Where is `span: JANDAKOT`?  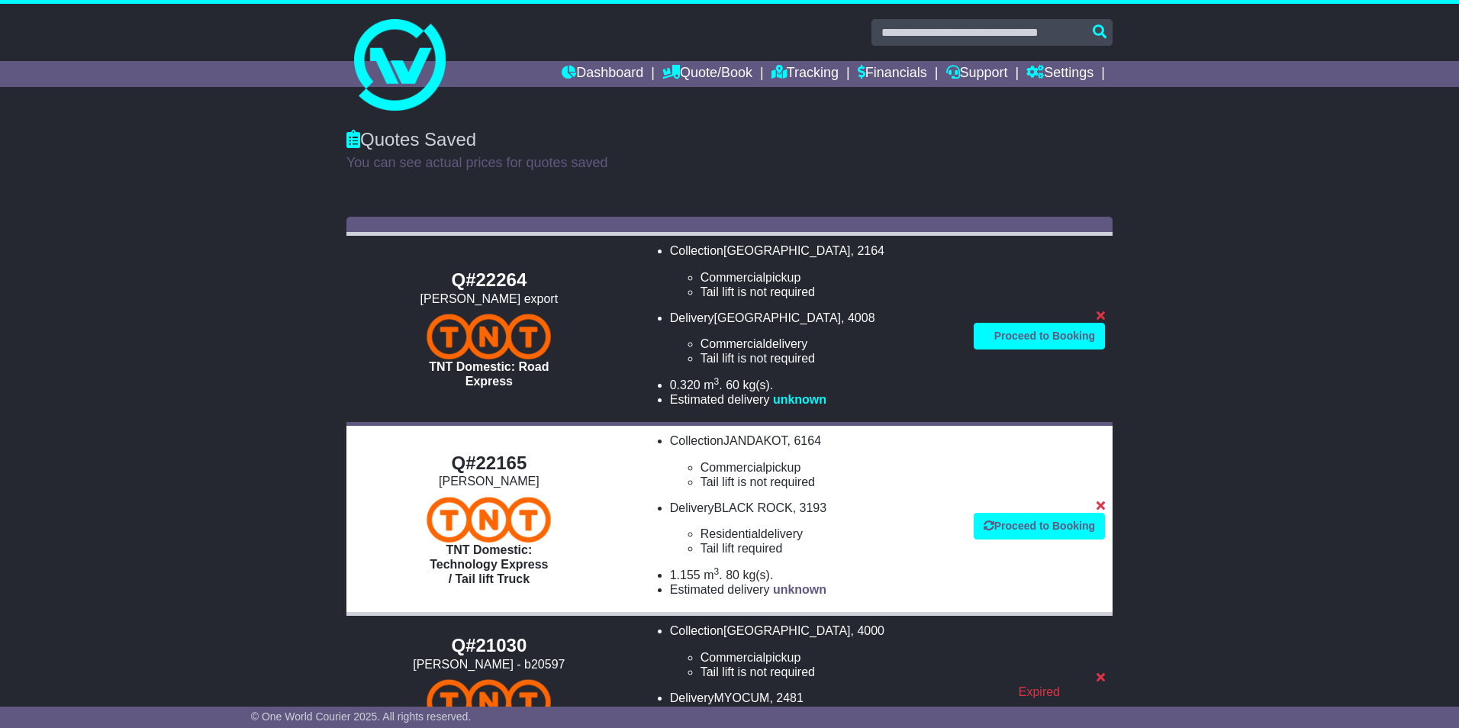 span: JANDAKOT is located at coordinates (756, 440).